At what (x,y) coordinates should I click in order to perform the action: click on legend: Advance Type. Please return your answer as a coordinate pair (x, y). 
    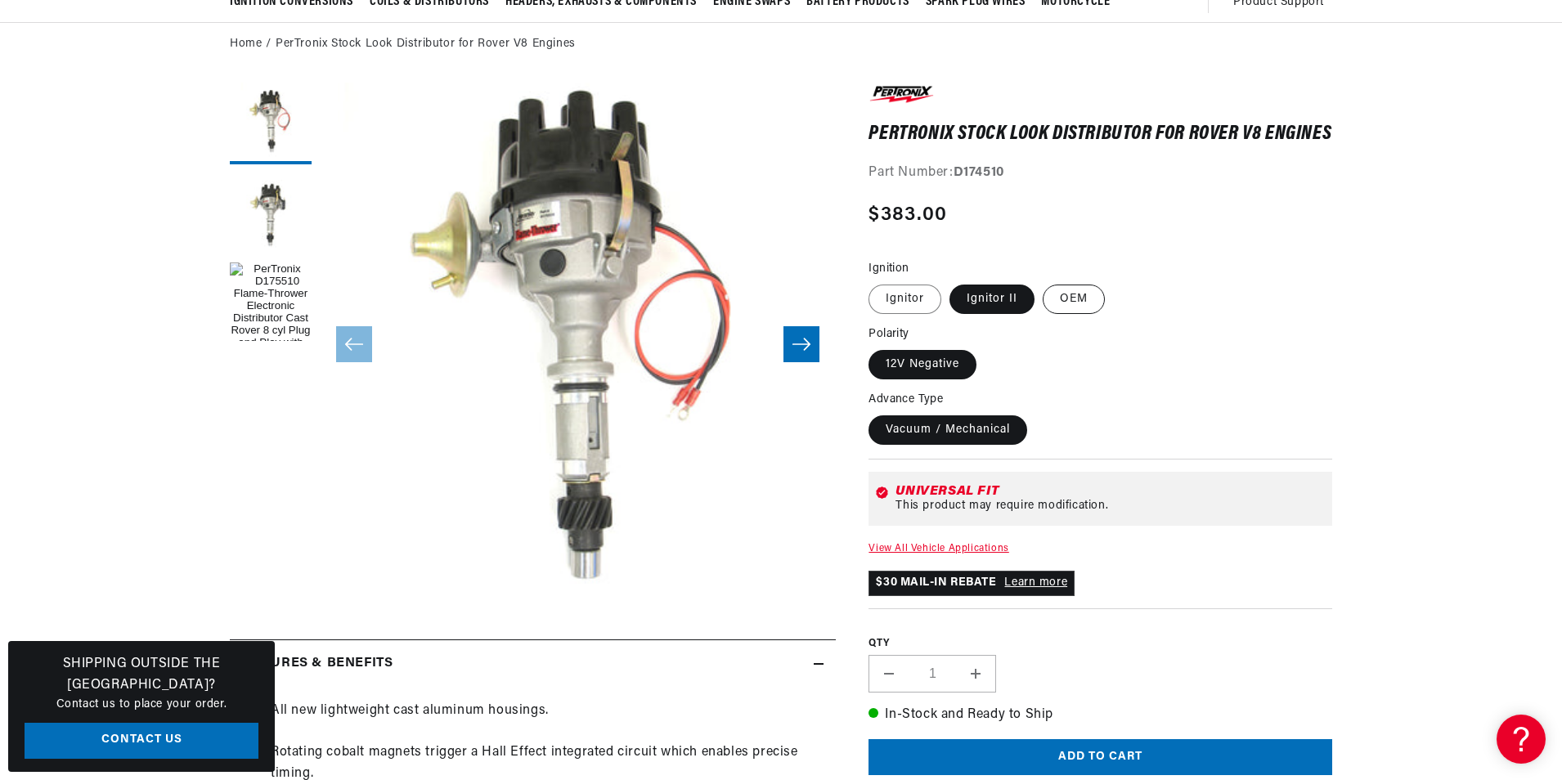
    Looking at the image, I should click on (906, 399).